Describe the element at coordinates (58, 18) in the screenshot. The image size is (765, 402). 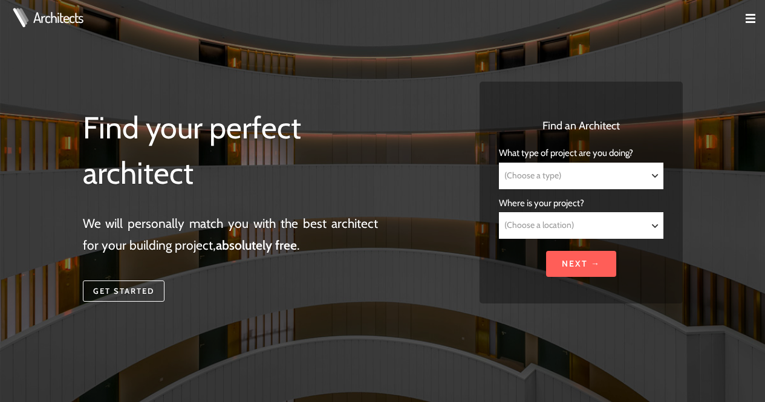
I see `a: Architects` at that location.